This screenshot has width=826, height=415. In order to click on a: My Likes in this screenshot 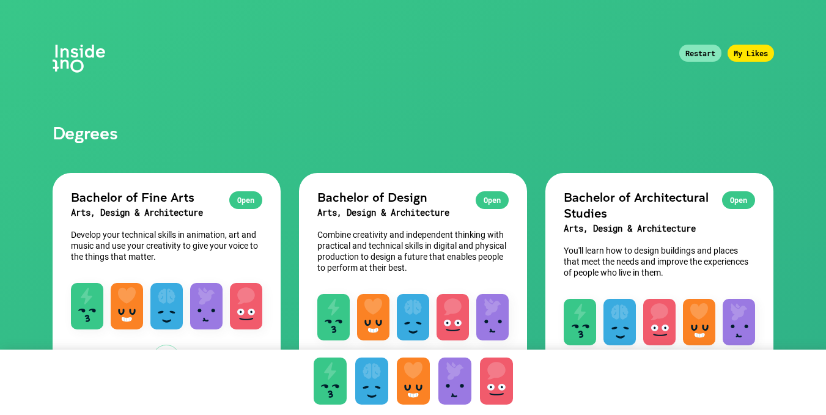, I will do `click(760, 53)`.